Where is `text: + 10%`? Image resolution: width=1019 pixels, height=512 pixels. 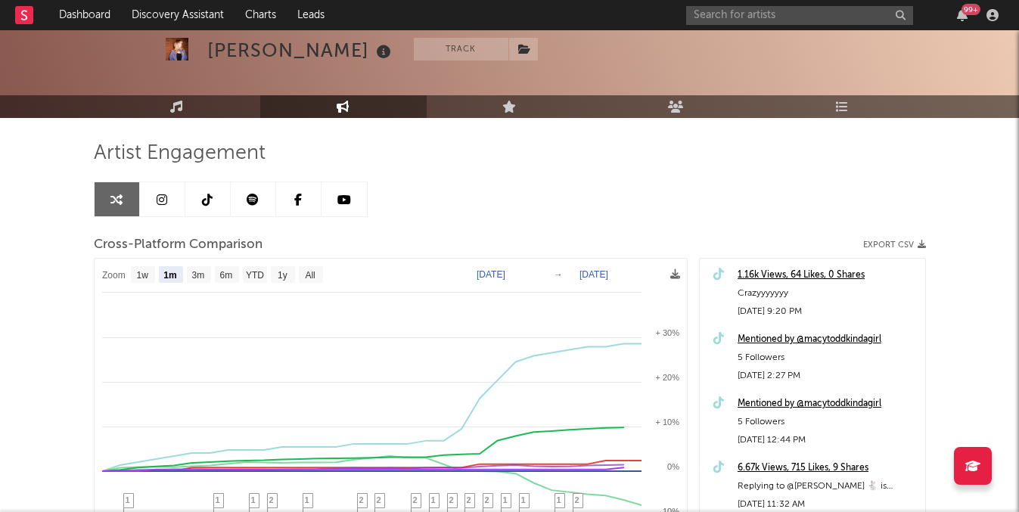 text: + 10% is located at coordinates (668, 422).